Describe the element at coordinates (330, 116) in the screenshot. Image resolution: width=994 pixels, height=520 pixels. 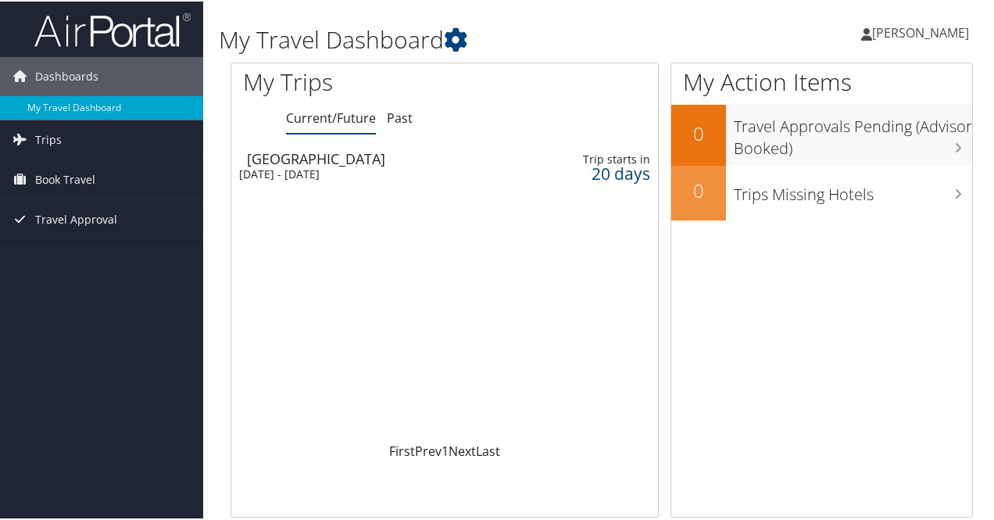
I see `a: Current/Future` at that location.